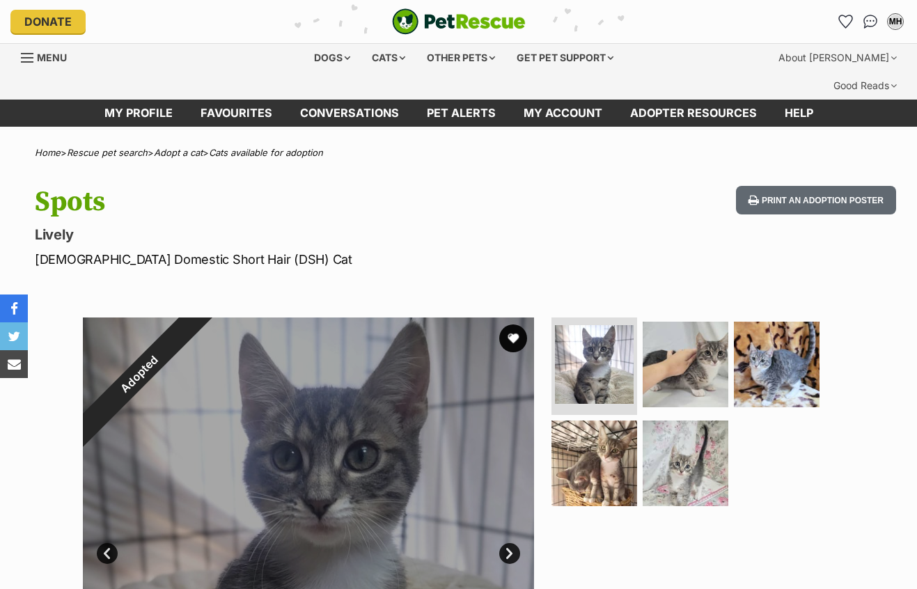  What do you see at coordinates (459, 22) in the screenshot?
I see `img: logo-cat-932fe2b9b8326f06289b0f2fb663e598f794de774fb13d1741a6617ecf9a85b4.svg` at bounding box center [459, 22].